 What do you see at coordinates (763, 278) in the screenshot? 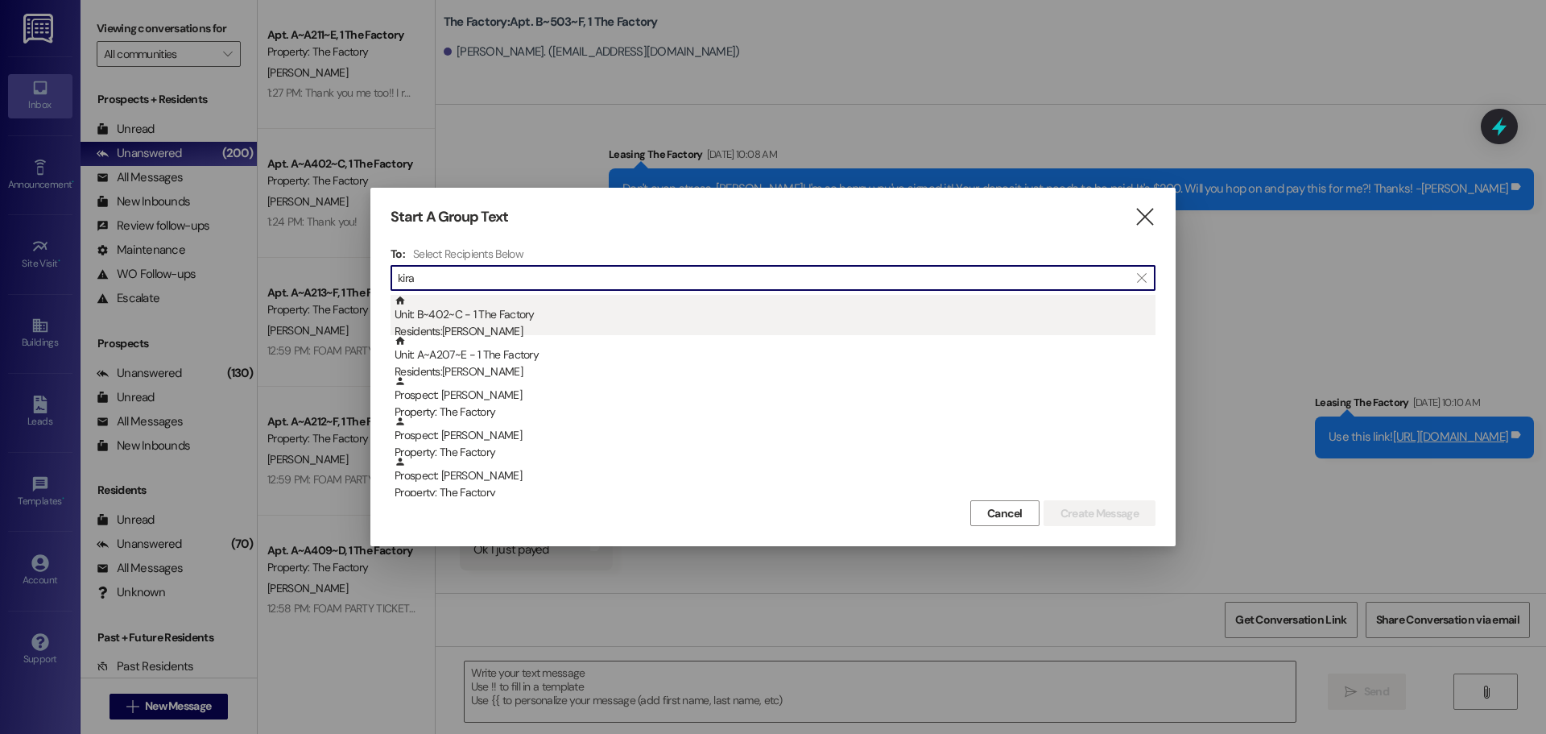
I see `input: Search for any contact or apartment` at bounding box center [763, 278].